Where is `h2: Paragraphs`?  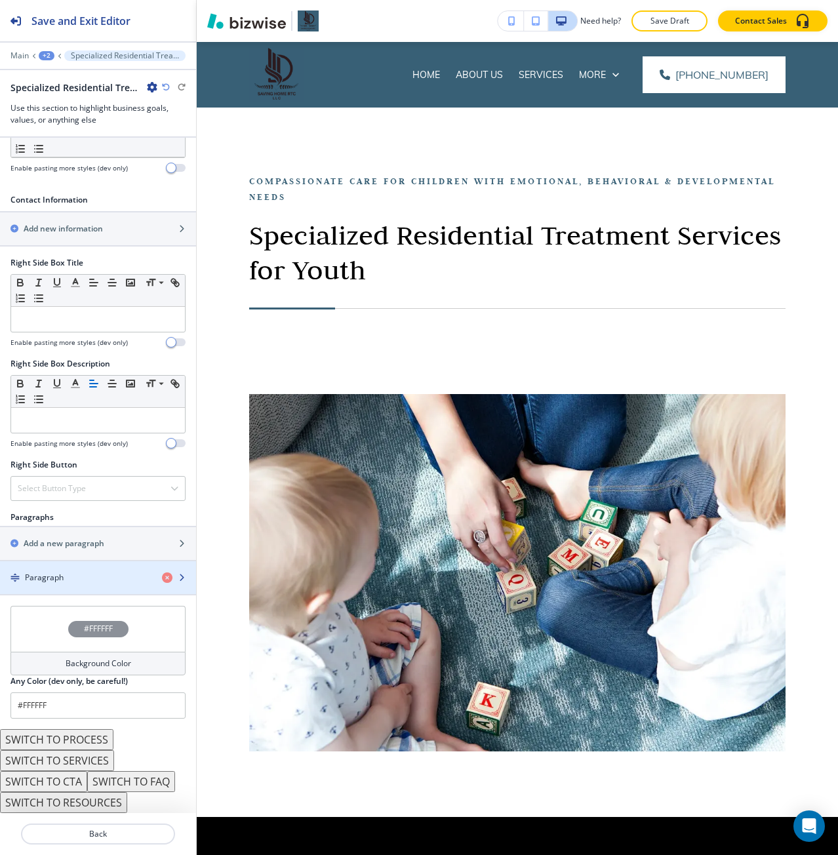
h2: Paragraphs is located at coordinates (32, 517).